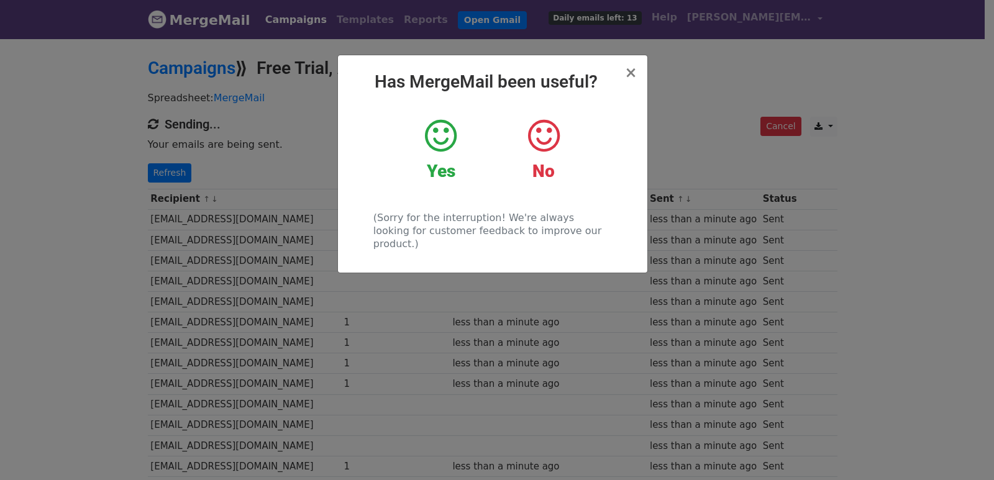 The width and height of the screenshot is (994, 480). Describe the element at coordinates (543, 171) in the screenshot. I see `strong: No` at that location.